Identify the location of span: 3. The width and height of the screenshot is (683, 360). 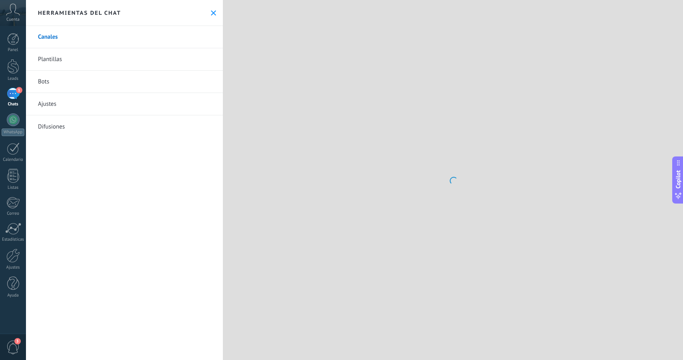
(18, 342).